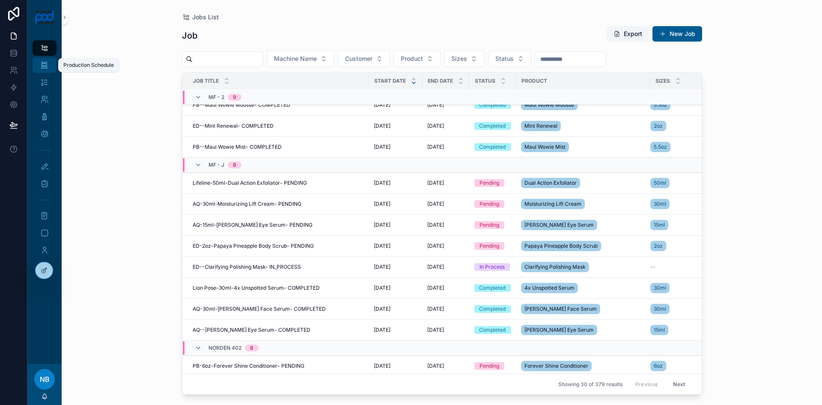  I want to click on div: In Process, so click(492, 267).